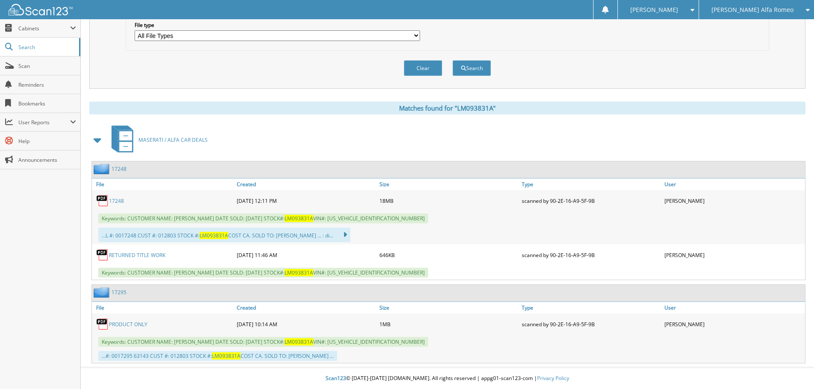 The image size is (814, 389). Describe the element at coordinates (44, 122) in the screenshot. I see `span: User Reports` at that location.